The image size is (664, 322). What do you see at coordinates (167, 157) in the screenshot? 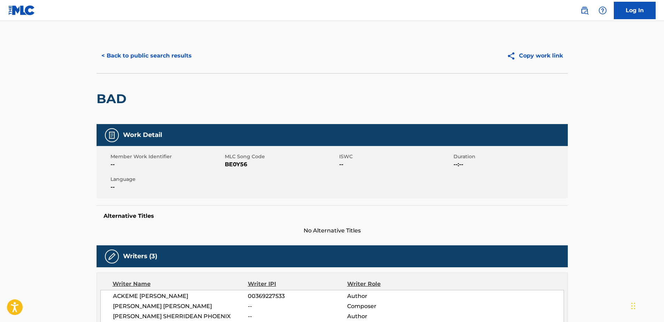
I see `span: Member Work Identifier` at bounding box center [167, 157].